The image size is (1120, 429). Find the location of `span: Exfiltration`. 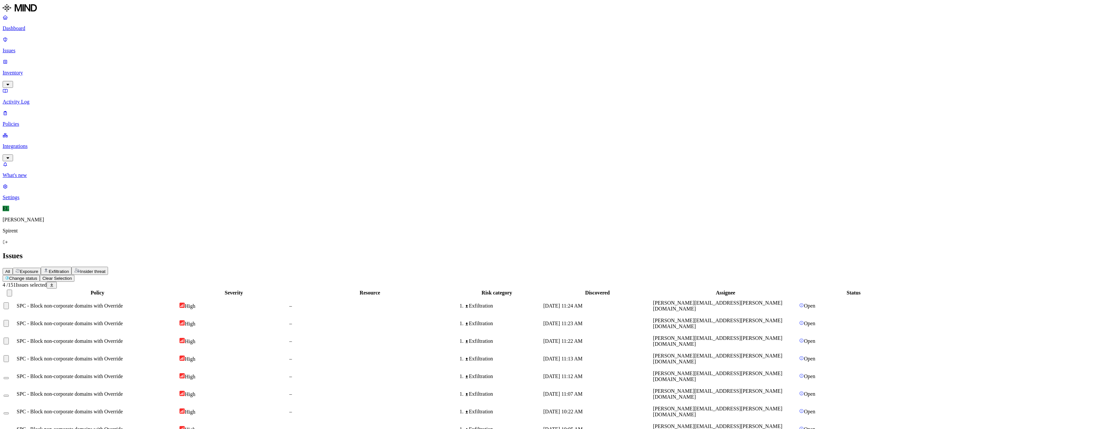

span: Exfiltration is located at coordinates (59, 271).